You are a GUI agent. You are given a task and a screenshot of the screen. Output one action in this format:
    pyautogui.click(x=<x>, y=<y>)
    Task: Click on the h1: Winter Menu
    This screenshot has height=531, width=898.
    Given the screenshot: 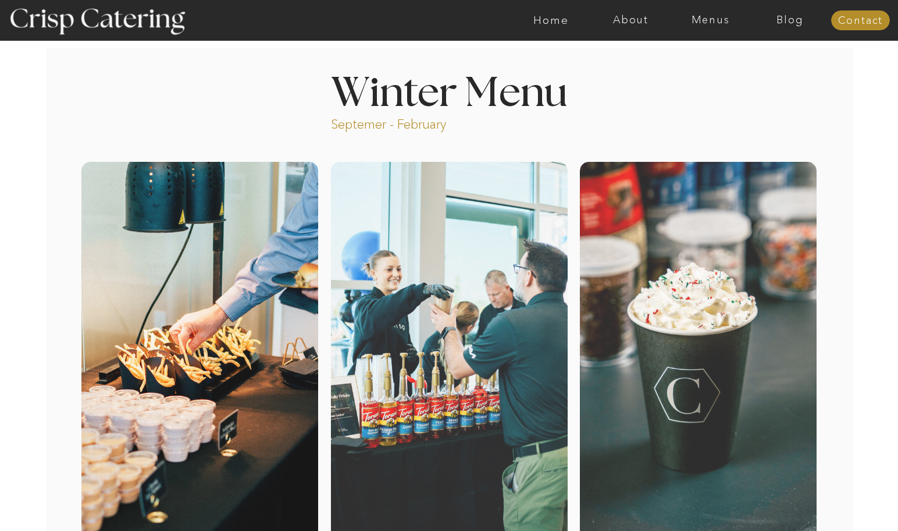 What is the action you would take?
    pyautogui.click(x=449, y=90)
    